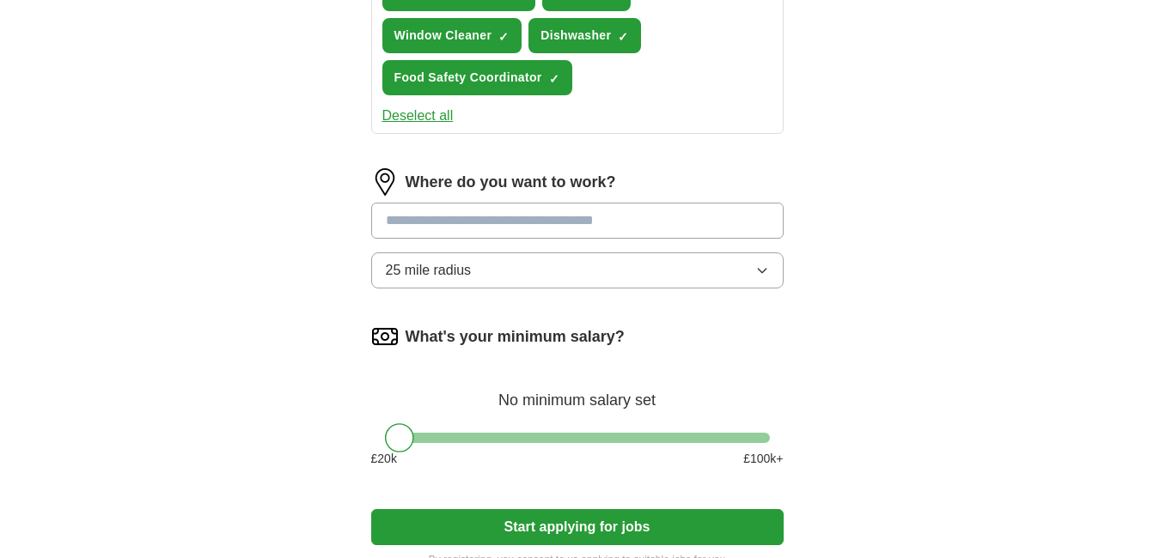  What do you see at coordinates (584, 35) in the screenshot?
I see `button: Dishwasher✓` at bounding box center [584, 35].